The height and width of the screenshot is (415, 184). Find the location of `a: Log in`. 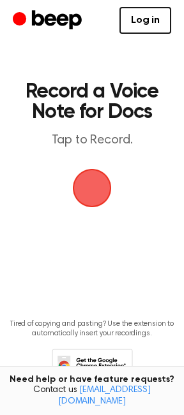

a: Log in is located at coordinates (145, 20).